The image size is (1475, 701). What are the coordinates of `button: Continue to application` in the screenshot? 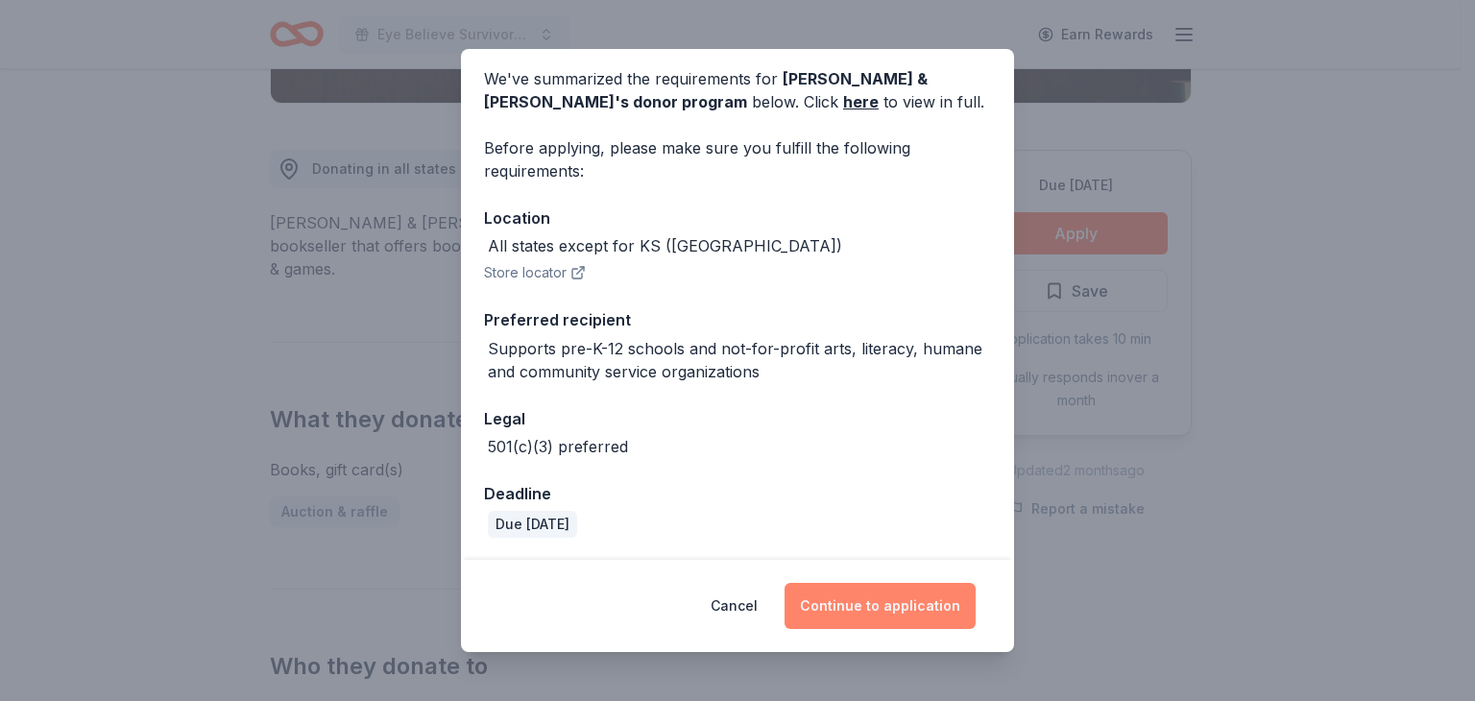 It's located at (880, 606).